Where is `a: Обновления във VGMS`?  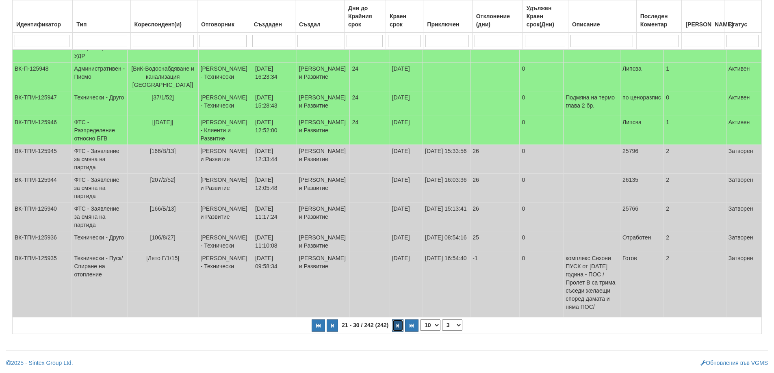
a: Обновления във VGMS is located at coordinates (734, 363).